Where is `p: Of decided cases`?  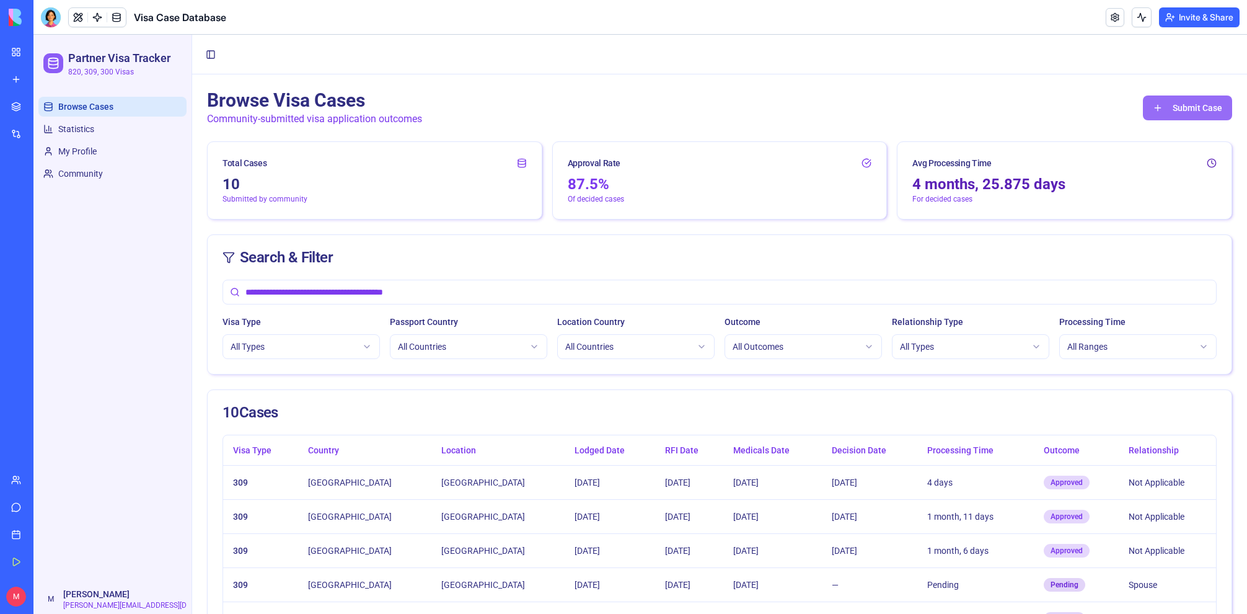
p: Of decided cases is located at coordinates (686, 164).